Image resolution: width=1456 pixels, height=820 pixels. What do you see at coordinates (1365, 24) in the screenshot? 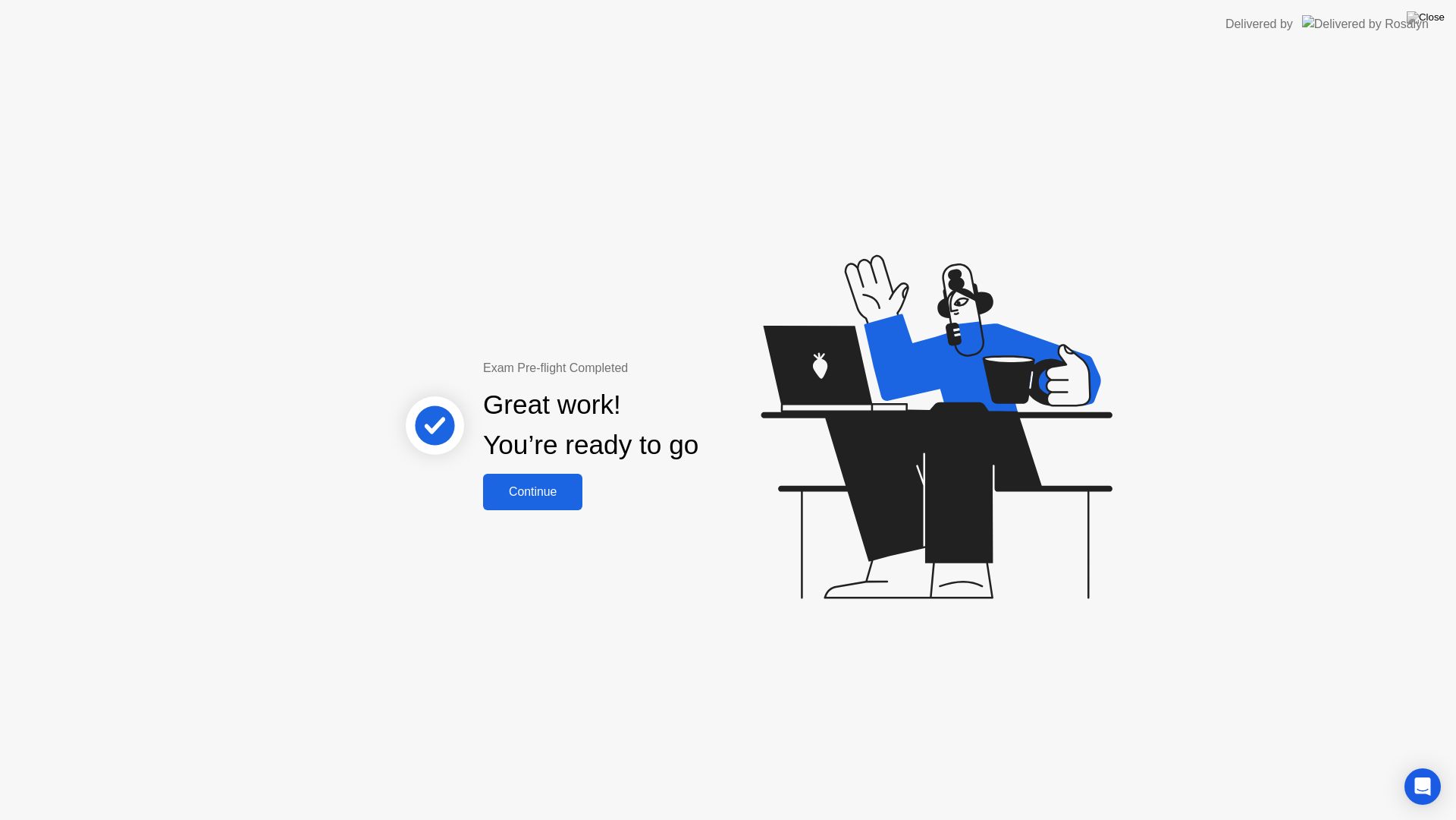
I see `img: Delivered by Rosalyn` at bounding box center [1365, 24].